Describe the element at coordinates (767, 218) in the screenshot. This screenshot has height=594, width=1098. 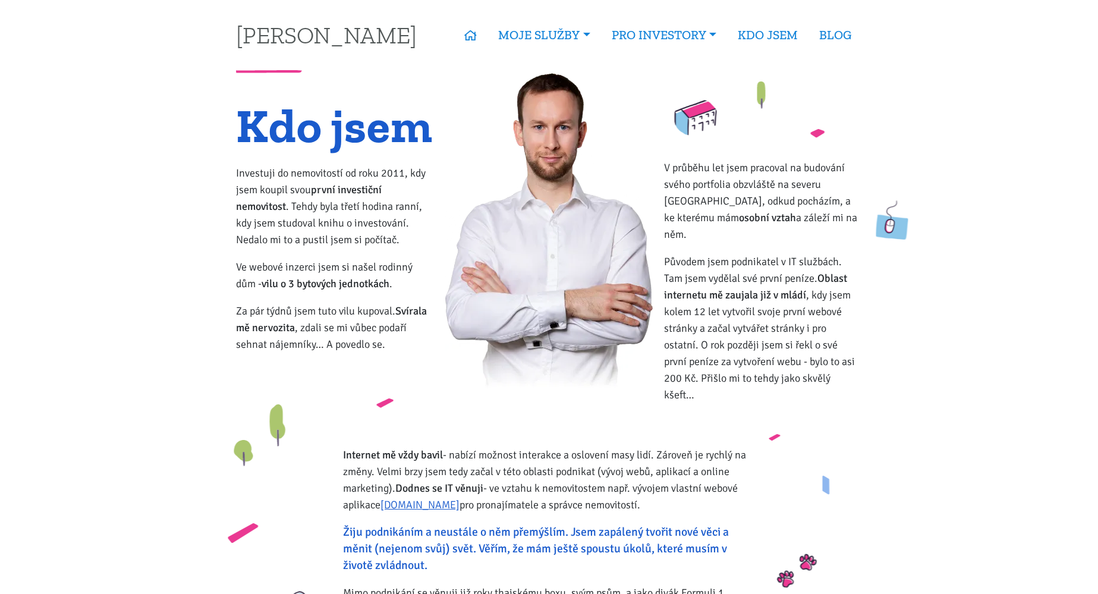
I see `strong: osobní vztah` at that location.